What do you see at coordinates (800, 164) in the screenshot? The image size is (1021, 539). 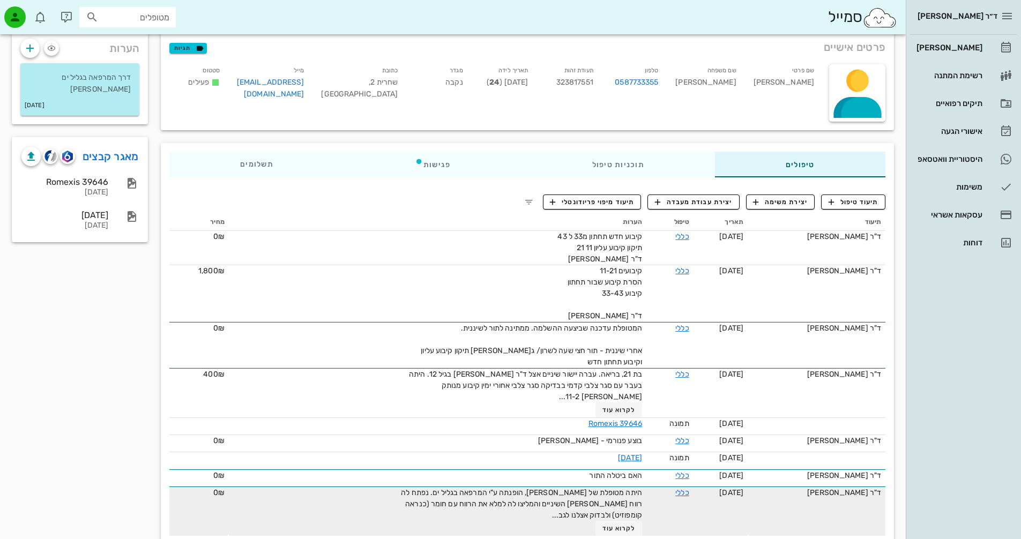 I see `div: טיפולים` at bounding box center [800, 164].